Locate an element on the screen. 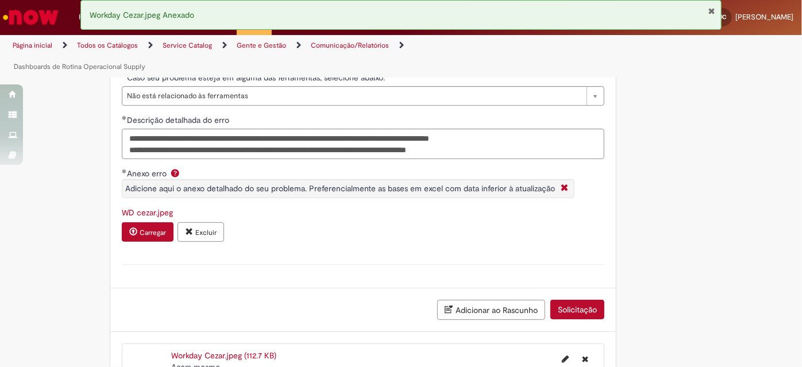 The image size is (802, 367). small: Excluir is located at coordinates (206, 233).